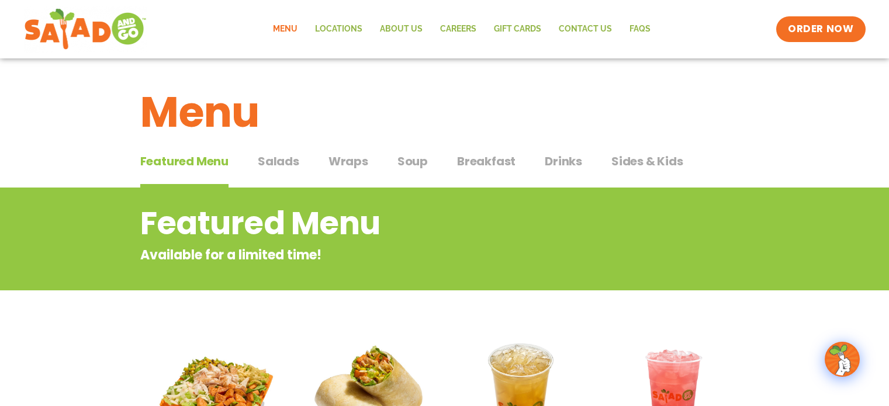 The width and height of the screenshot is (889, 406). Describe the element at coordinates (401, 29) in the screenshot. I see `a: About Us` at that location.